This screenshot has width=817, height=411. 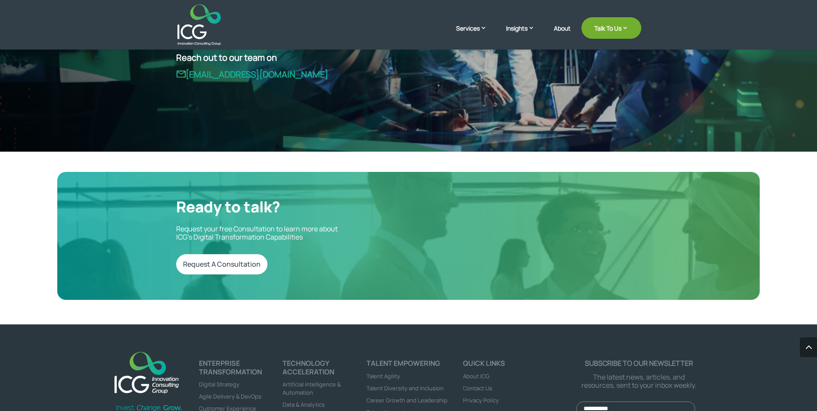 I want to click on span: Talent Agility, so click(x=383, y=376).